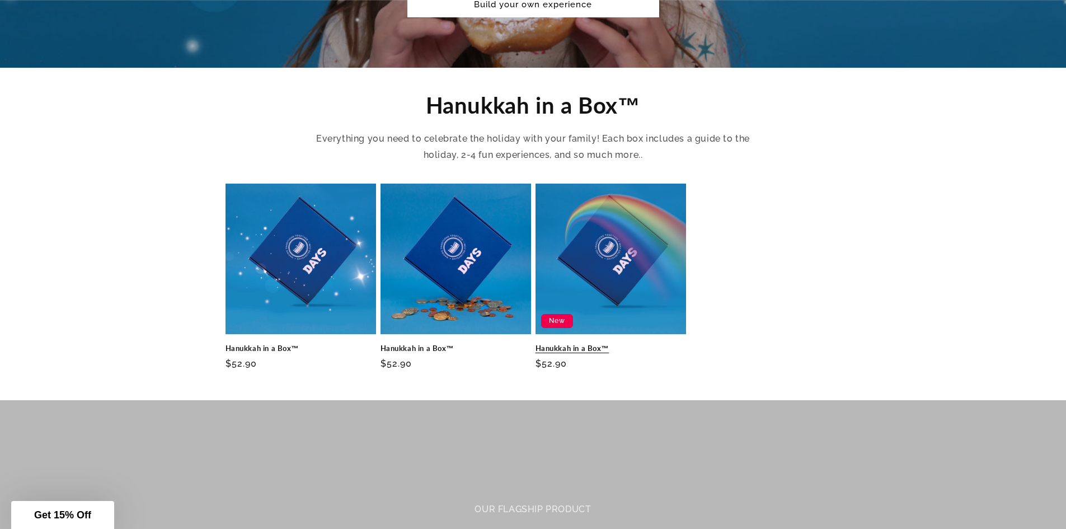 This screenshot has height=529, width=1066. I want to click on div: Get 15% Off, so click(63, 515).